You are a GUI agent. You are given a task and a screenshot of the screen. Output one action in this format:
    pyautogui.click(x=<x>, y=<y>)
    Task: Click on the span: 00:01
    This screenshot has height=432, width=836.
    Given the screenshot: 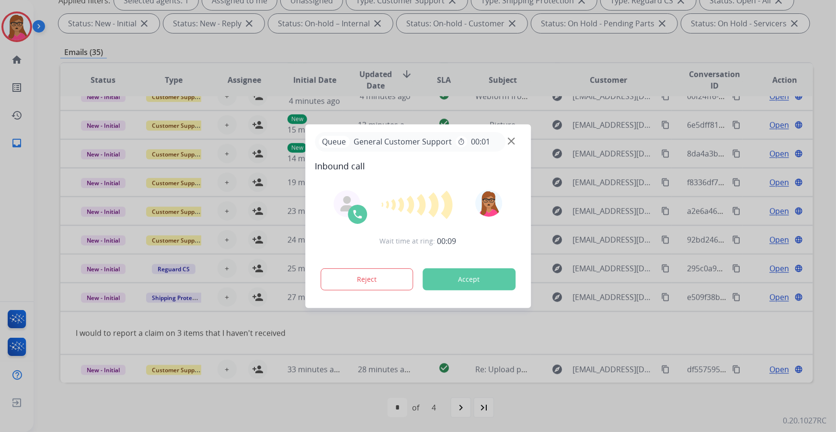 What is the action you would take?
    pyautogui.click(x=480, y=142)
    